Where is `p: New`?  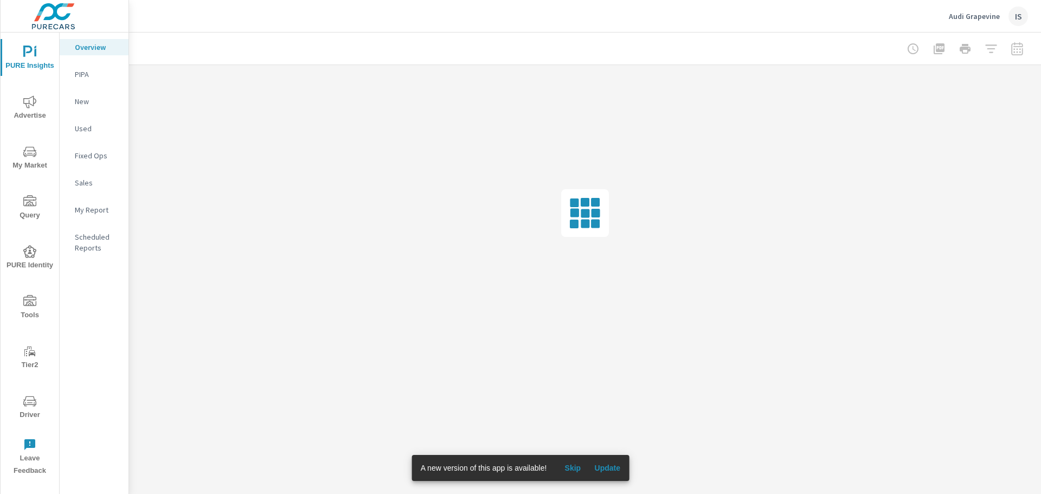 p: New is located at coordinates (97, 101).